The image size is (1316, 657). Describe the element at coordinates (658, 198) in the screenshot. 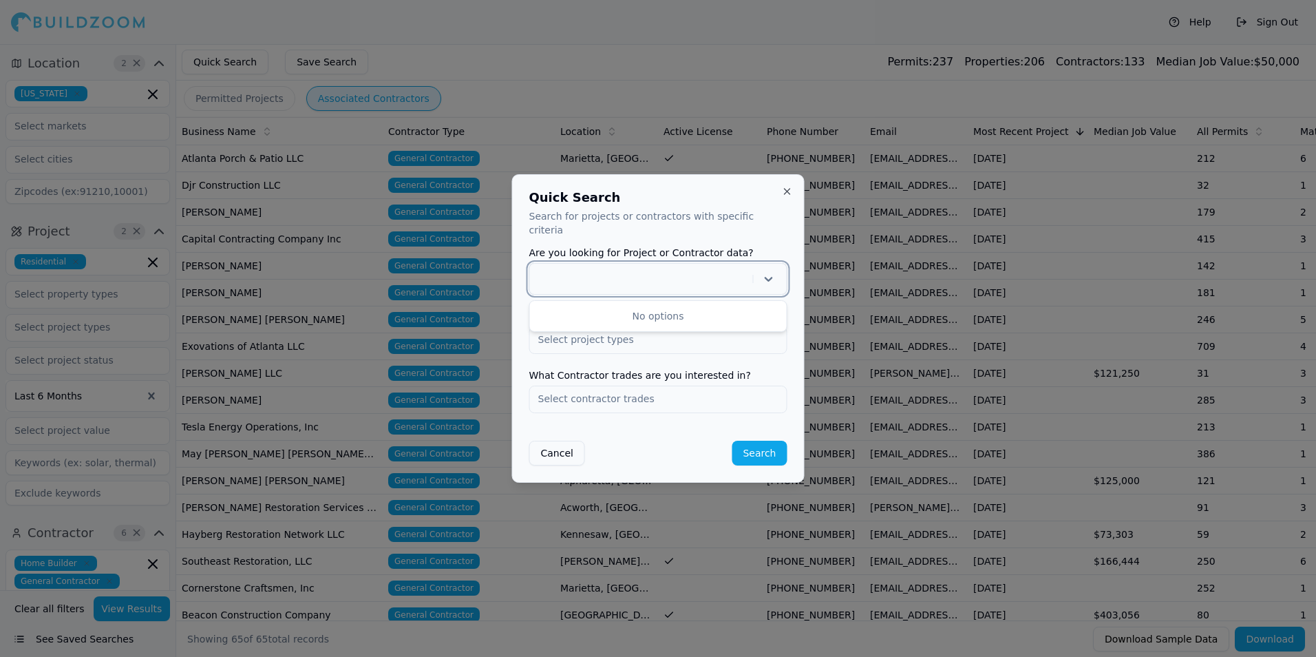

I see `h2: Quick Search` at that location.